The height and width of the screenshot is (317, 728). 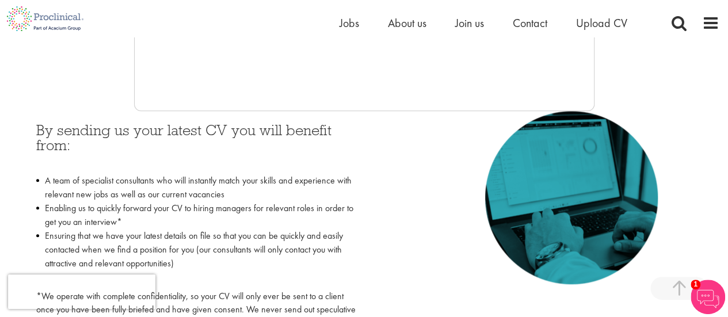 What do you see at coordinates (708, 297) in the screenshot?
I see `img: Chatbot` at bounding box center [708, 297].